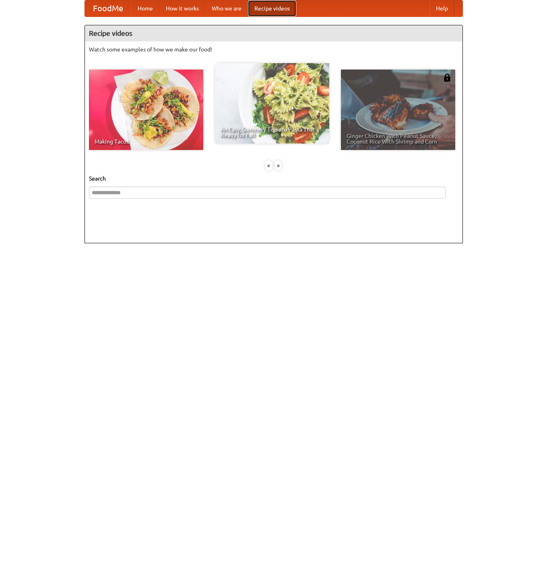 The height and width of the screenshot is (569, 547). Describe the element at coordinates (272, 8) in the screenshot. I see `a: Recipe videos` at that location.